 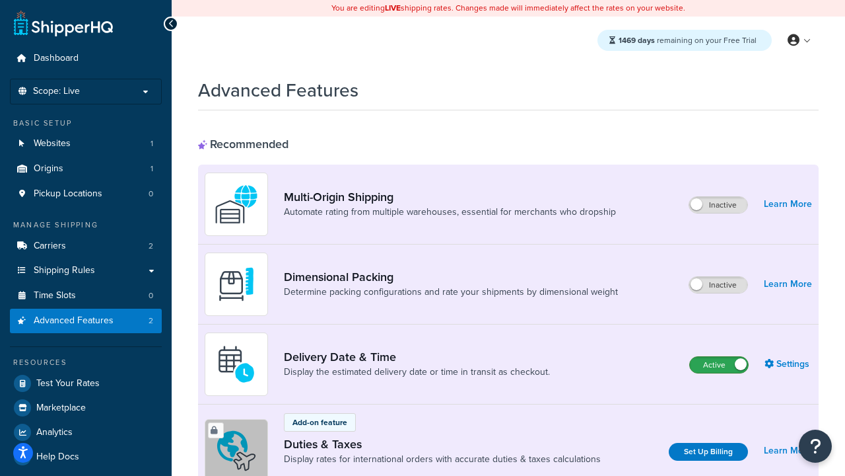 What do you see at coordinates (278, 90) in the screenshot?
I see `h1: Advanced Features` at bounding box center [278, 90].